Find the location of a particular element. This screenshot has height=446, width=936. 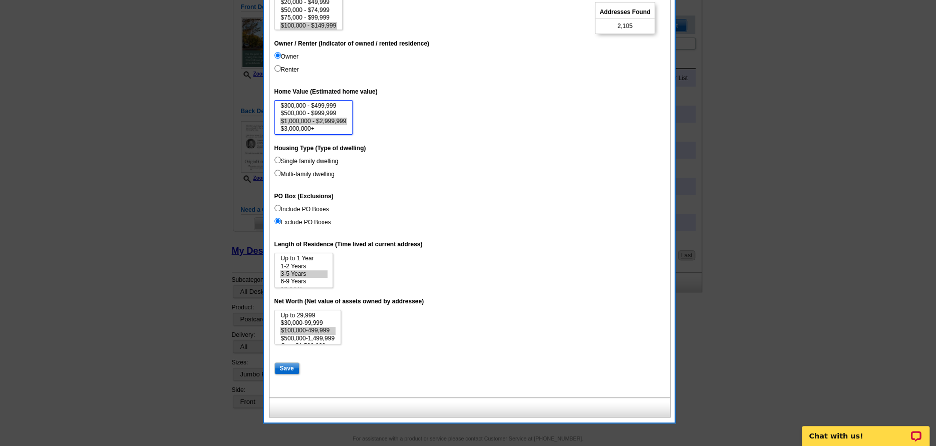

option: $3,000,000+ is located at coordinates (314, 129).